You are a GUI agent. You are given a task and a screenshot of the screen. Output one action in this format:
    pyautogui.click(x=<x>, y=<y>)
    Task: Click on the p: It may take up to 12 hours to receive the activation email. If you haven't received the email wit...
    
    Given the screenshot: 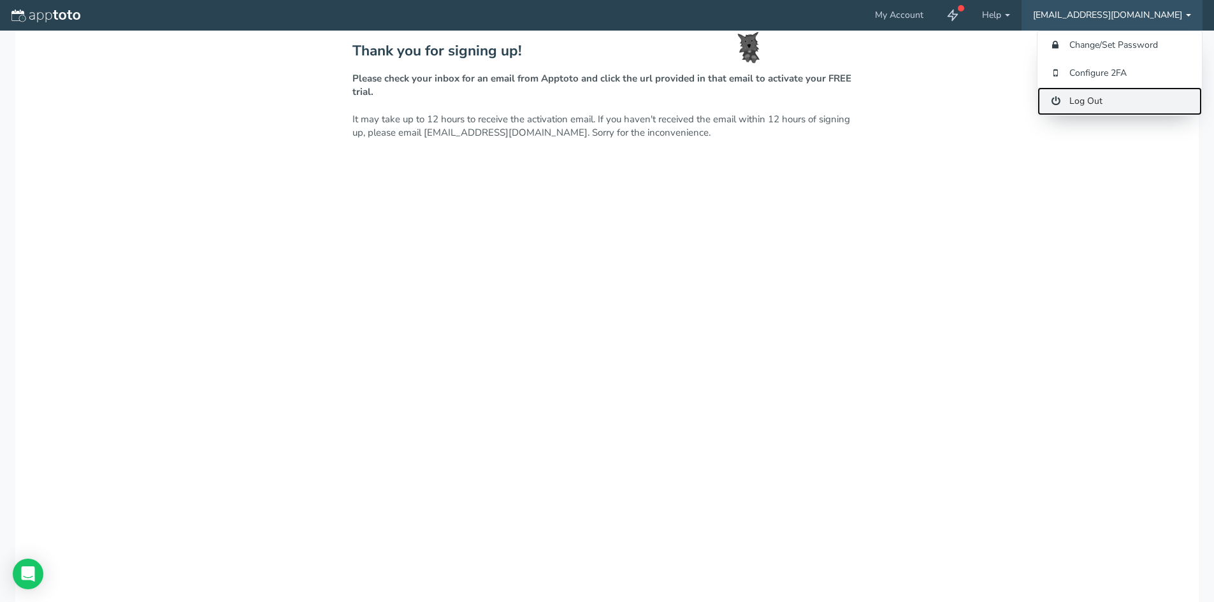 What is the action you would take?
    pyautogui.click(x=607, y=106)
    